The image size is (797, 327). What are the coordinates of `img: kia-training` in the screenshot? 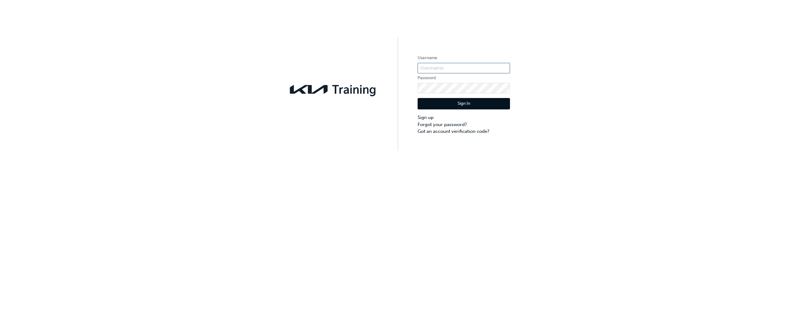 It's located at (333, 89).